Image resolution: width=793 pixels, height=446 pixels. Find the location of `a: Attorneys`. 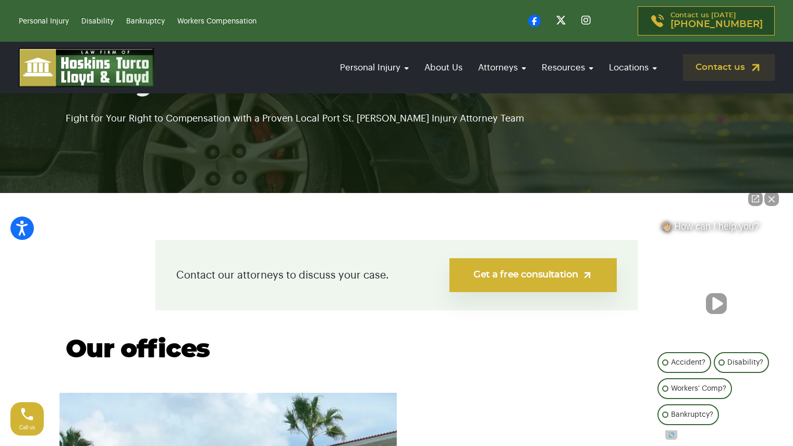

a: Attorneys is located at coordinates (502, 67).